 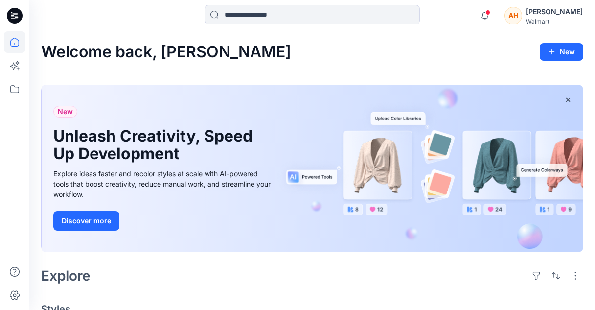 I want to click on span: New, so click(x=65, y=112).